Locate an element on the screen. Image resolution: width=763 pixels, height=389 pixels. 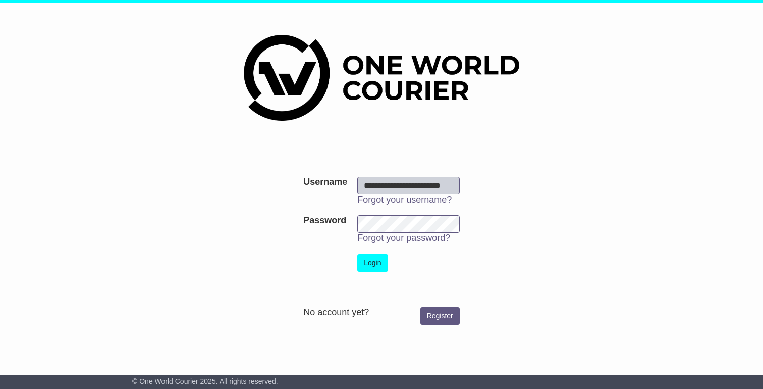
a: Register is located at coordinates (440, 316).